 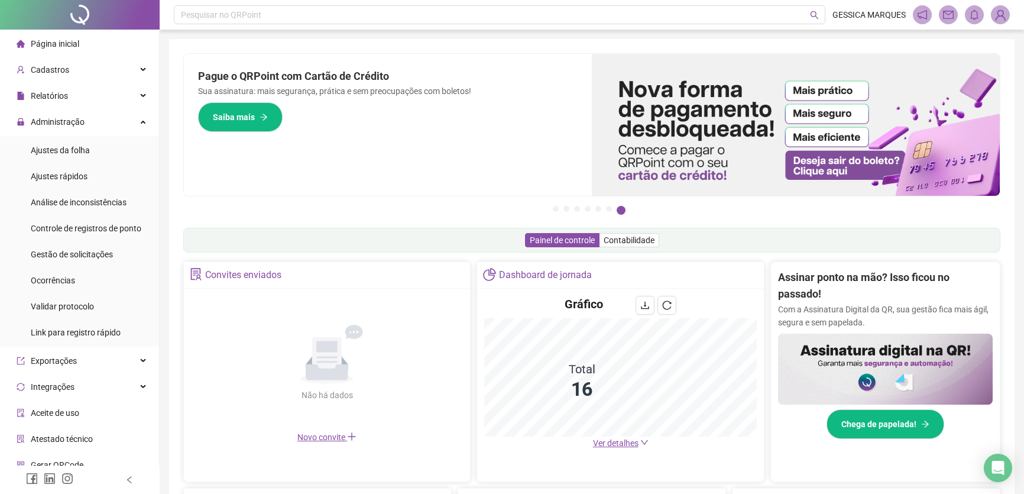 What do you see at coordinates (21, 413) in the screenshot?
I see `span: audit` at bounding box center [21, 413].